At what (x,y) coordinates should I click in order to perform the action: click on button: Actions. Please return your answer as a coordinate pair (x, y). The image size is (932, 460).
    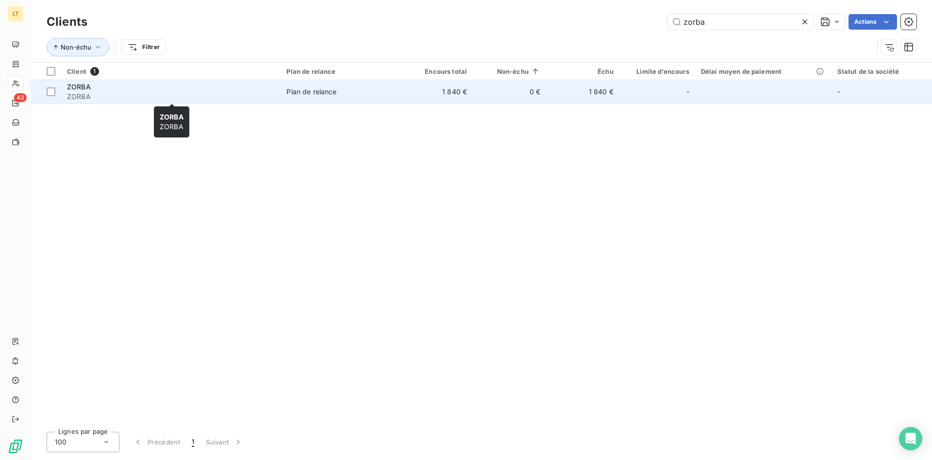
    Looking at the image, I should click on (873, 22).